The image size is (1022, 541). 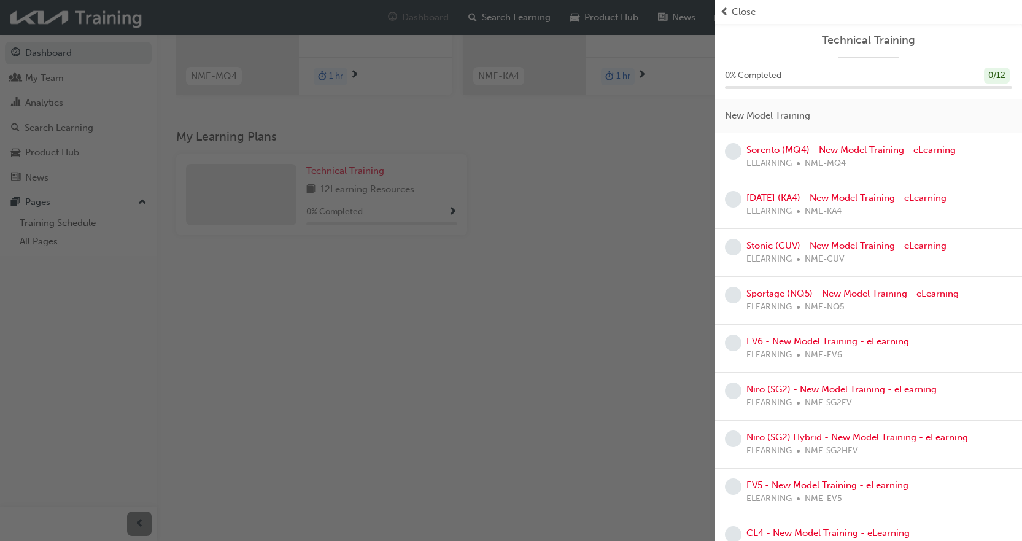 What do you see at coordinates (753, 75) in the screenshot?
I see `span: 0 % Completed` at bounding box center [753, 75].